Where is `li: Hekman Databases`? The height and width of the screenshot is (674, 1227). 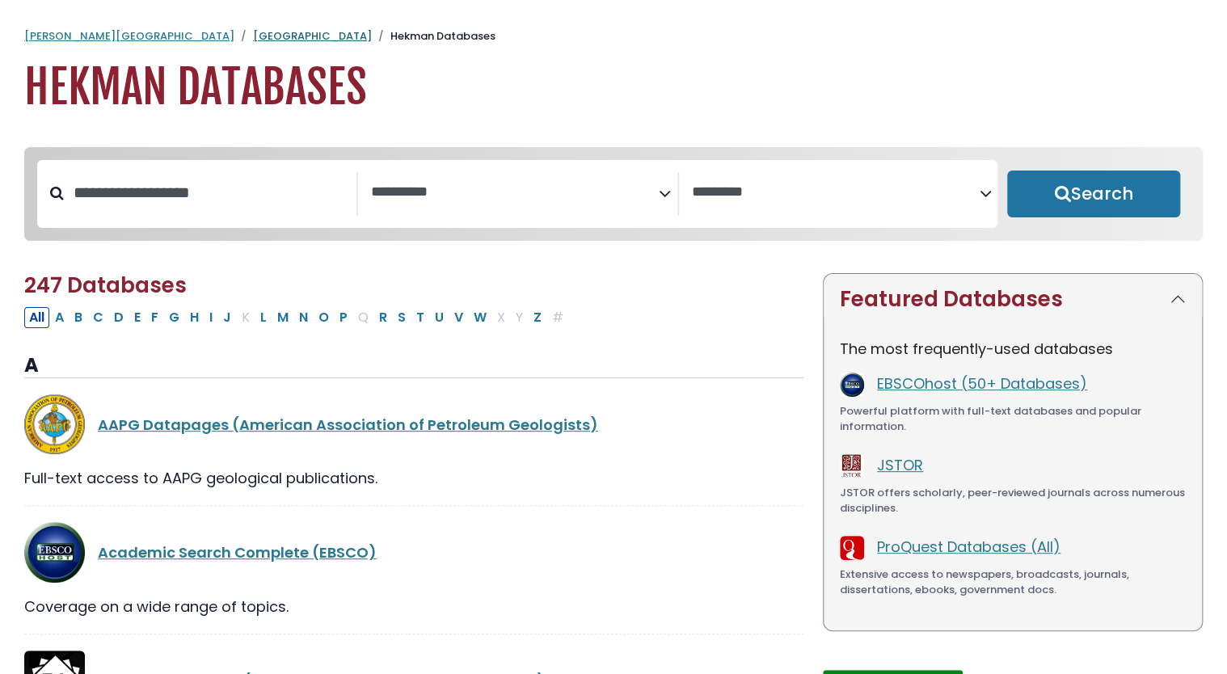 li: Hekman Databases is located at coordinates (433, 36).